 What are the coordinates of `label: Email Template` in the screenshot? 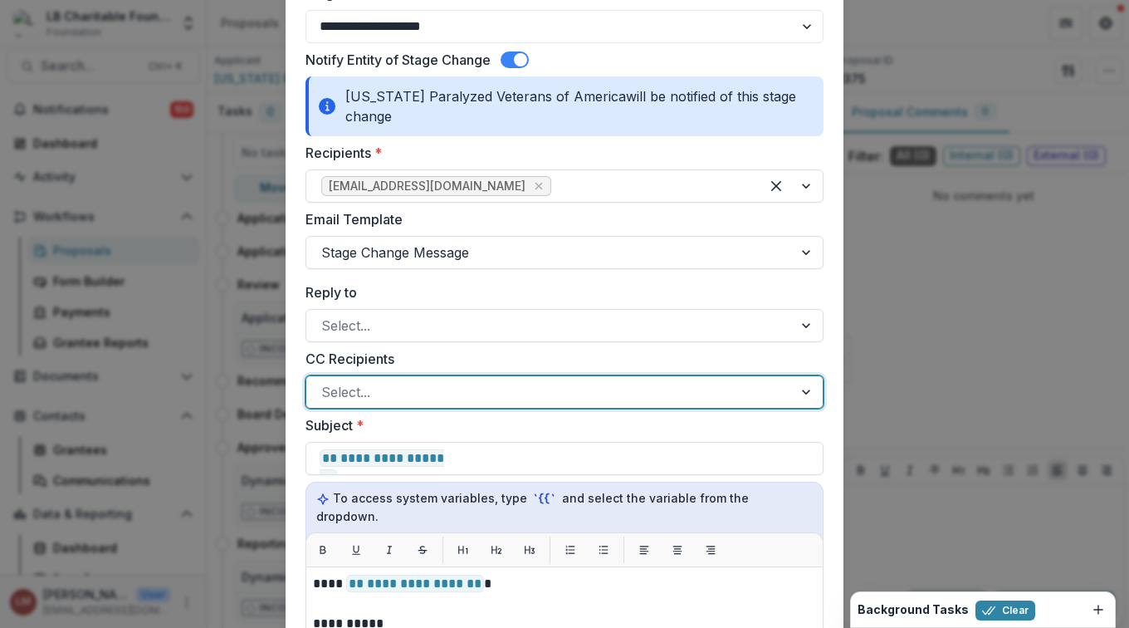 It's located at (560, 219).